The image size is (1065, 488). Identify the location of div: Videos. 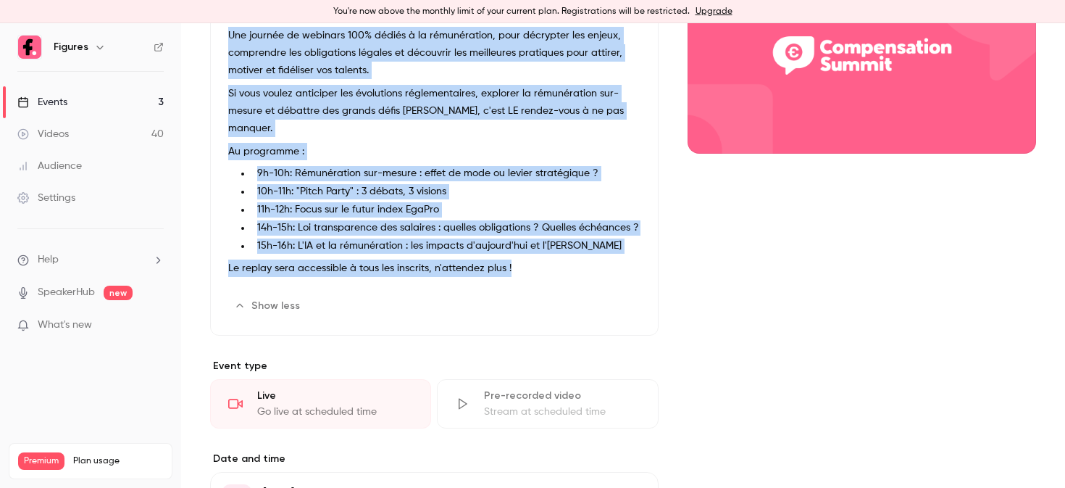
(43, 134).